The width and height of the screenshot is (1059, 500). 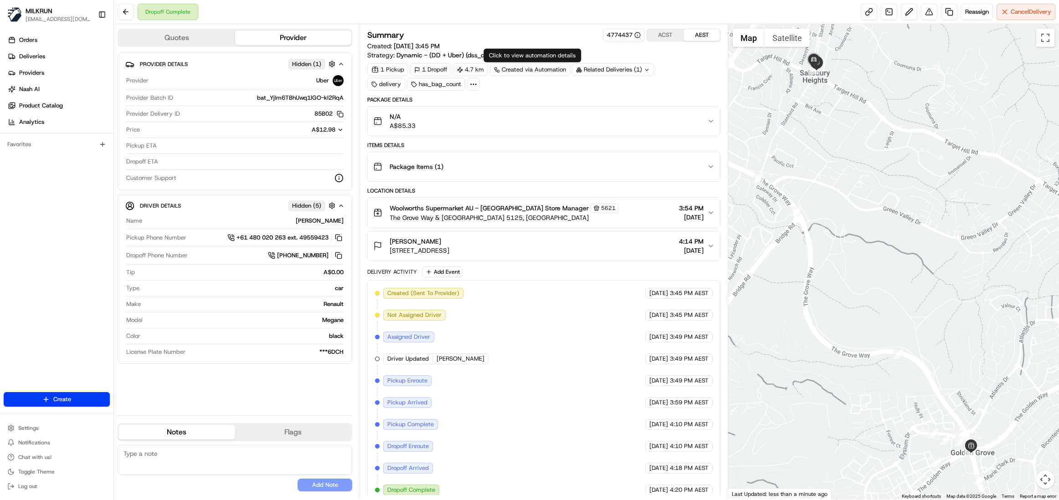 What do you see at coordinates (443, 272) in the screenshot?
I see `button: Add Event` at bounding box center [443, 272].